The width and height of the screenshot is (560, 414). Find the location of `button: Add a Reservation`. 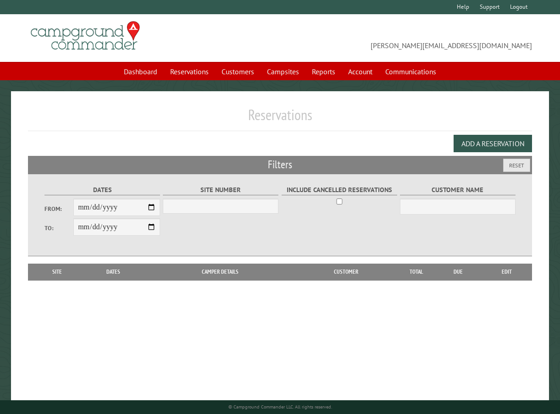

button: Add a Reservation is located at coordinates (492, 143).